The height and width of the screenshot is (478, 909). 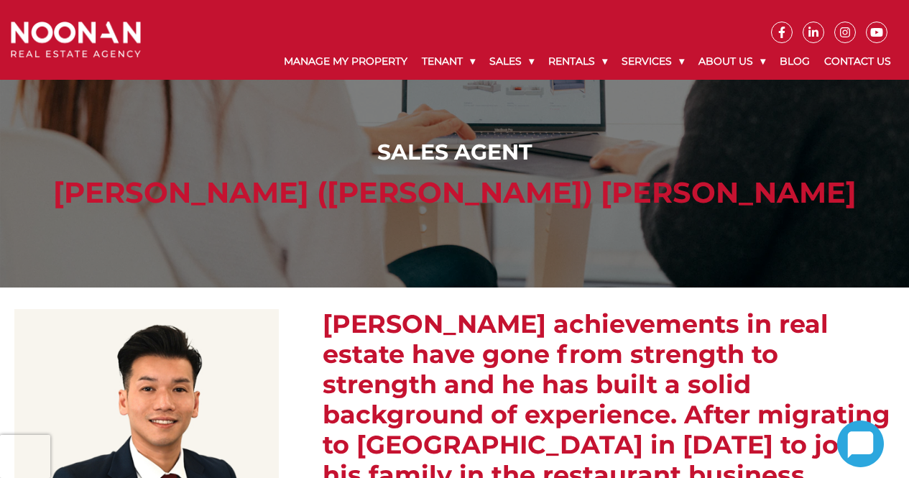 I want to click on a: Blog, so click(x=794, y=61).